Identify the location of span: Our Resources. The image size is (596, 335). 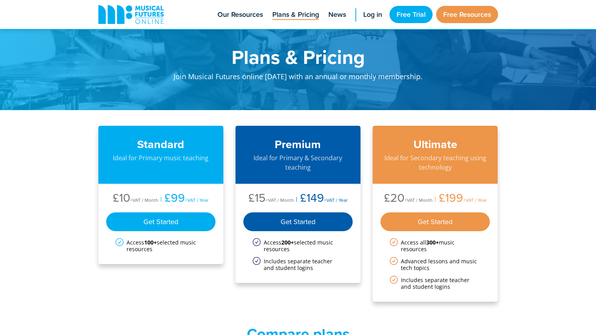
(240, 14).